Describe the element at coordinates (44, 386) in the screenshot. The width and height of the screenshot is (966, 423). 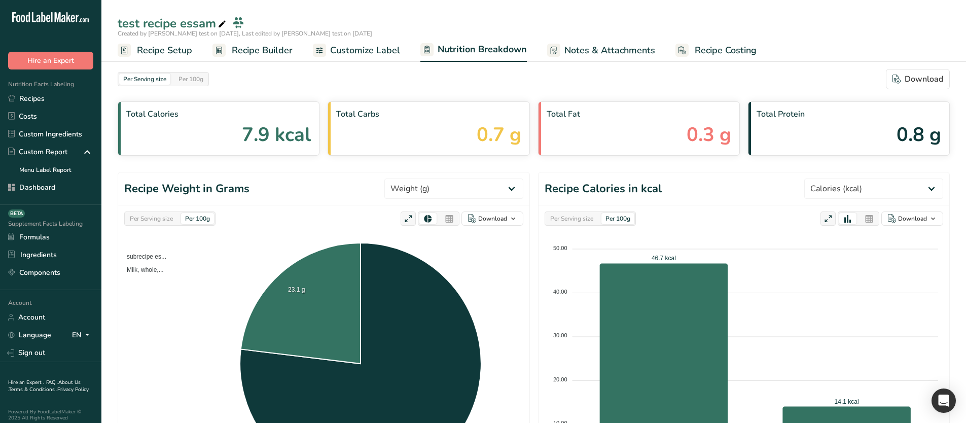
I see `a: About Us .` at that location.